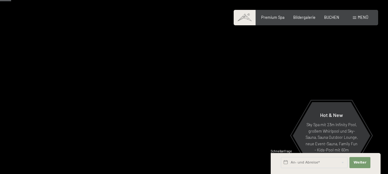 The width and height of the screenshot is (388, 174). I want to click on span: Weiter, so click(360, 163).